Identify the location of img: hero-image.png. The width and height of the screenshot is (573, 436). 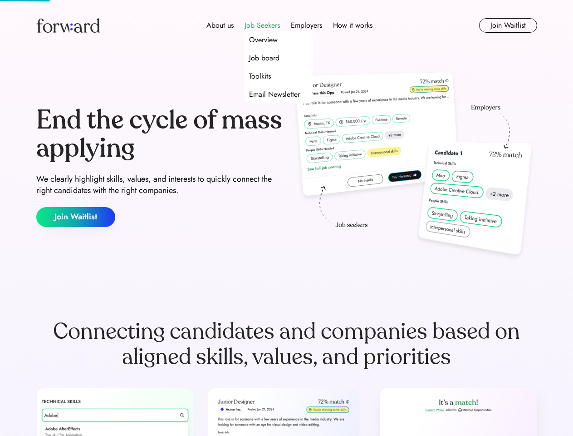
(414, 167).